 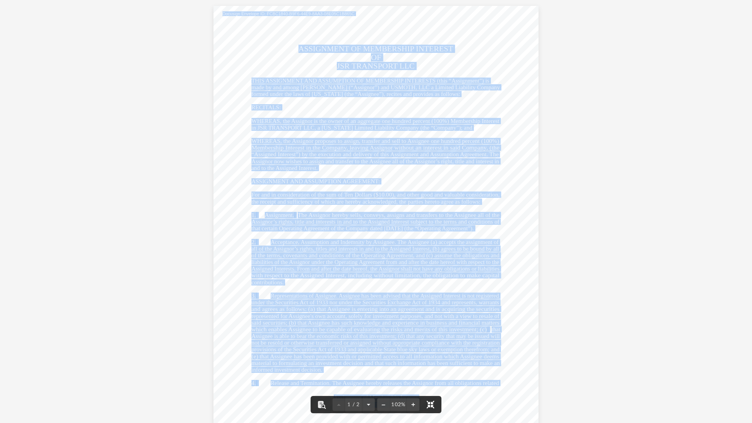 What do you see at coordinates (375, 222) in the screenshot?
I see `span: Assignor’s rights, title and interests in and to the Assigned Interest subject to the terms and c...` at bounding box center [375, 222].